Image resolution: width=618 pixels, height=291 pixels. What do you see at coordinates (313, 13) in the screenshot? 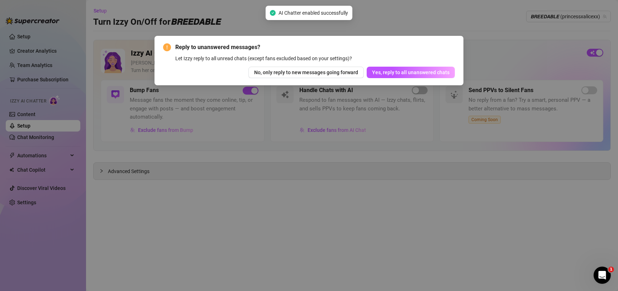
I see `span: AI Chatter enabled successfully` at bounding box center [313, 13].